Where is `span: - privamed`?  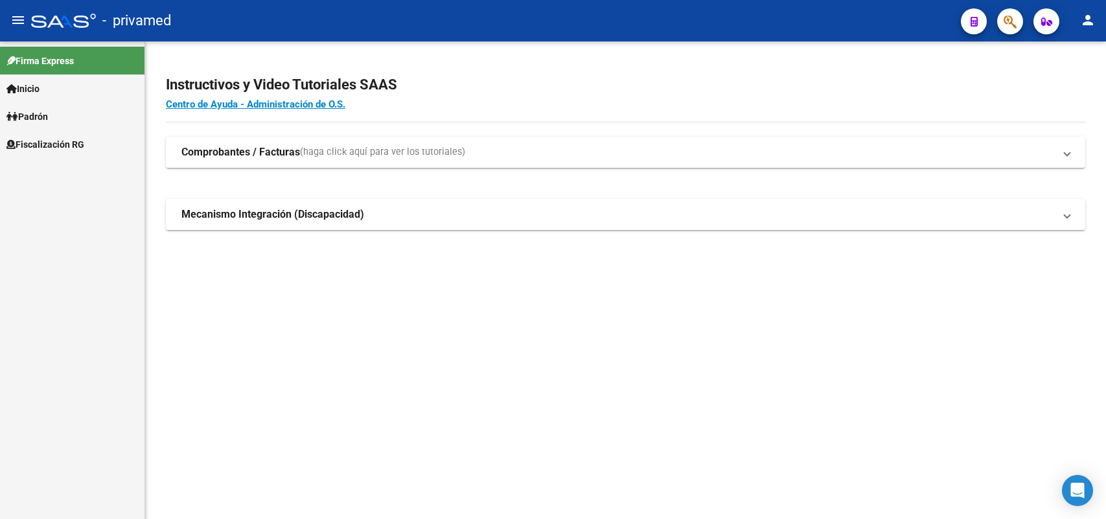 span: - privamed is located at coordinates (137, 21).